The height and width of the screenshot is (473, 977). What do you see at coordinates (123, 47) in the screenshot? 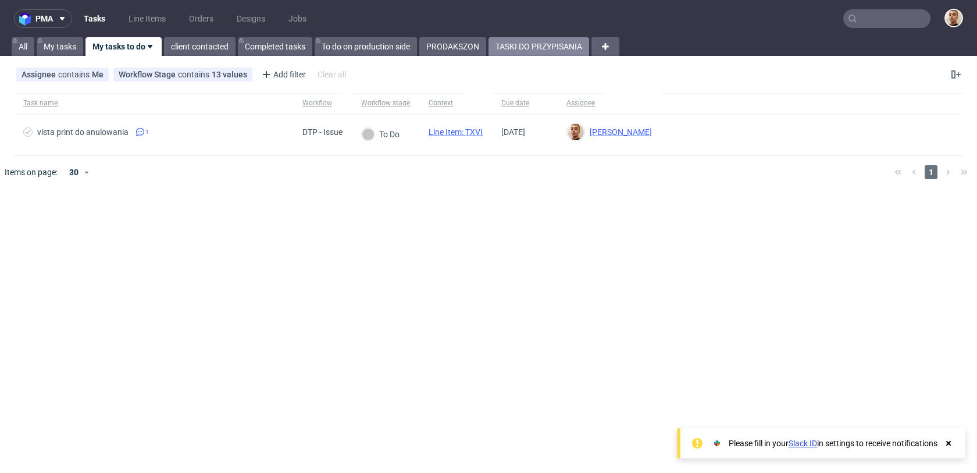
I see `a: My tasks to do` at bounding box center [123, 47].